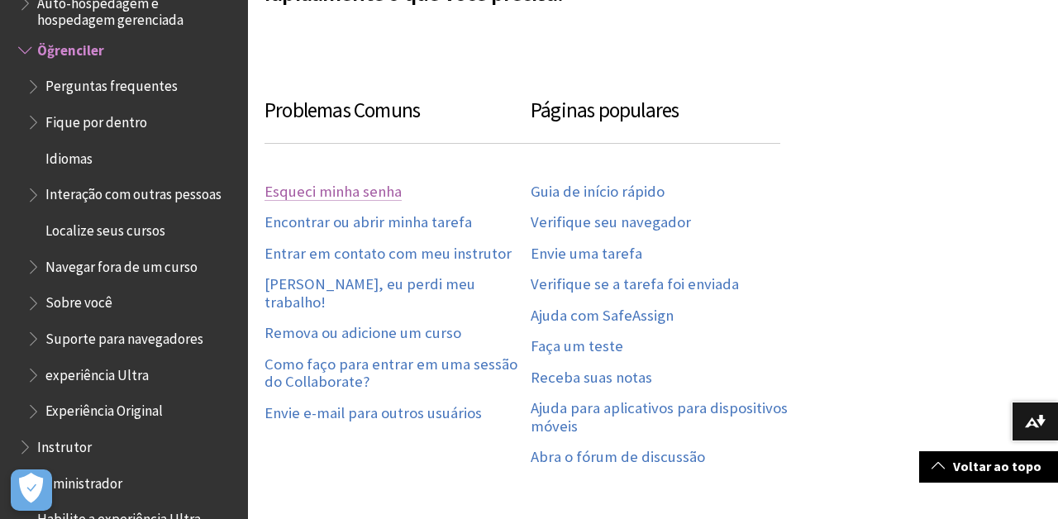  Describe the element at coordinates (124, 336) in the screenshot. I see `span: Suporte para navegadores` at that location.